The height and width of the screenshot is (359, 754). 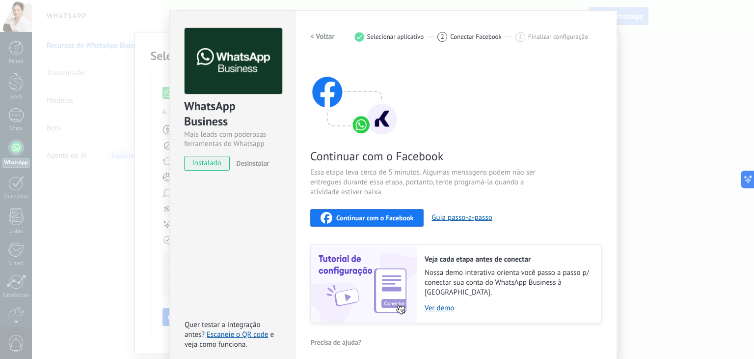 I want to click on h2: < Voltar, so click(x=323, y=36).